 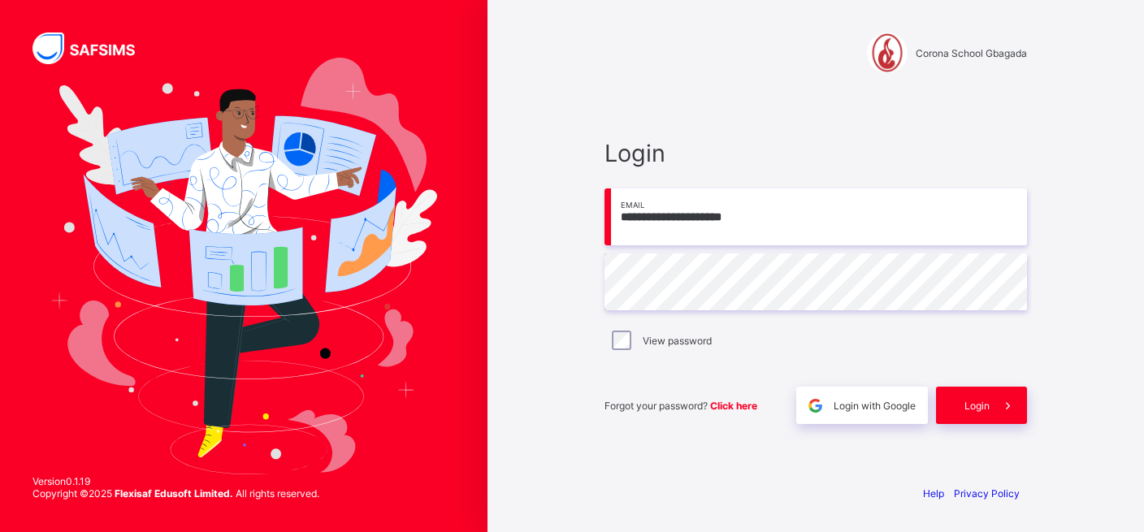 What do you see at coordinates (971, 53) in the screenshot?
I see `span: Corona School Gbagada` at bounding box center [971, 53].